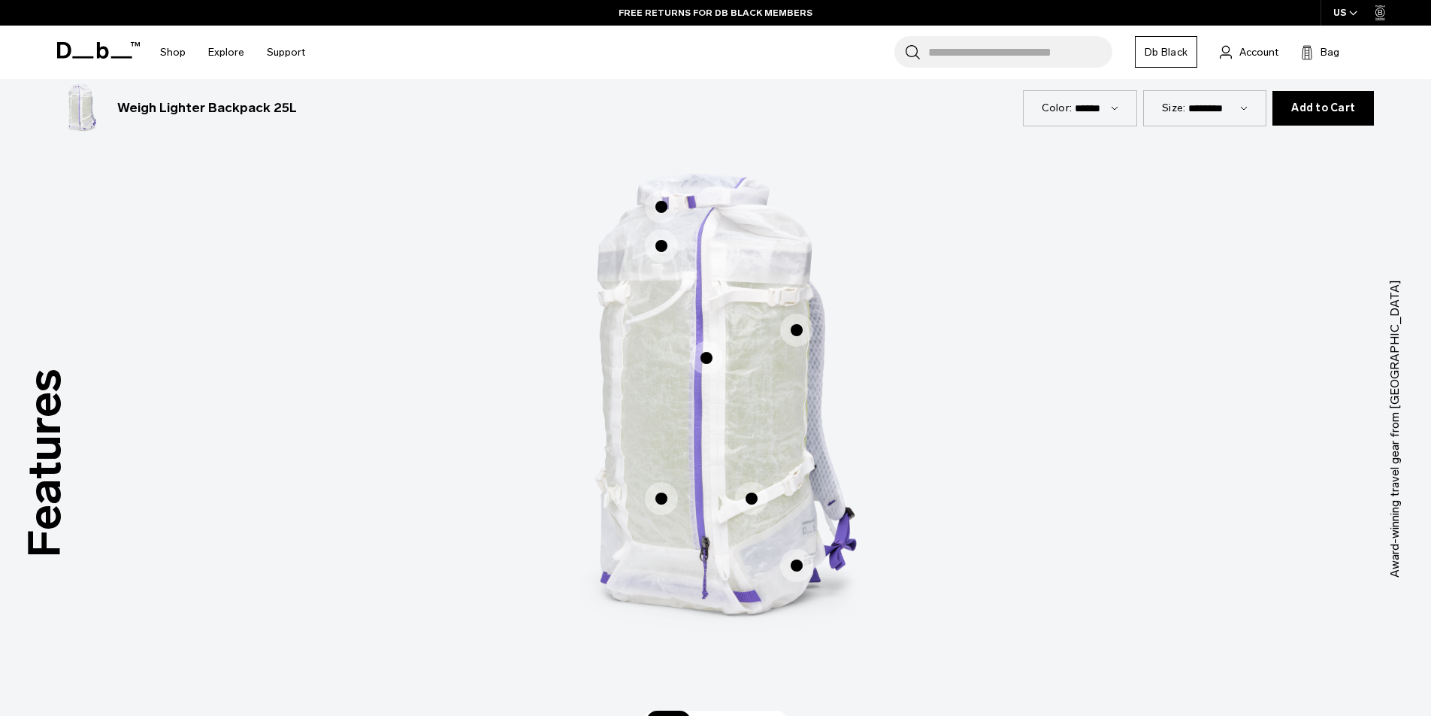 The height and width of the screenshot is (716, 1431). Describe the element at coordinates (81, 108) in the screenshot. I see `img: Weigh_Lighter_Backpack_25L_1.png` at that location.